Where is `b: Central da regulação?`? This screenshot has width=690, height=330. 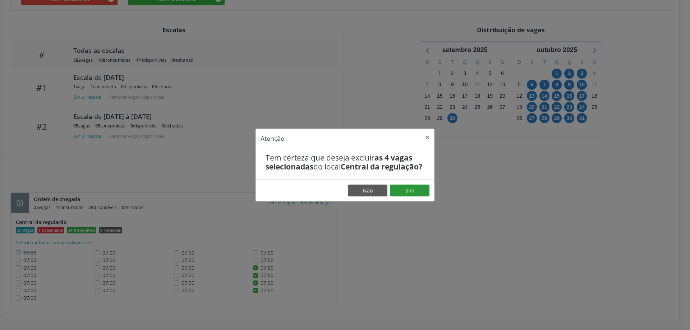 b: Central da regulação? is located at coordinates (381, 167).